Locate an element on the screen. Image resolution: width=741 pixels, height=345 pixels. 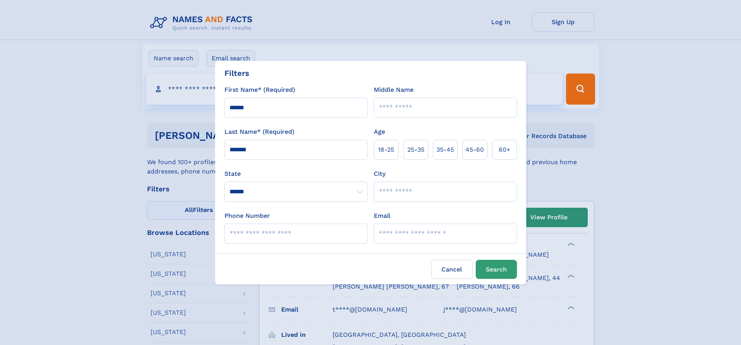
span: 18‑25 is located at coordinates (386, 150).